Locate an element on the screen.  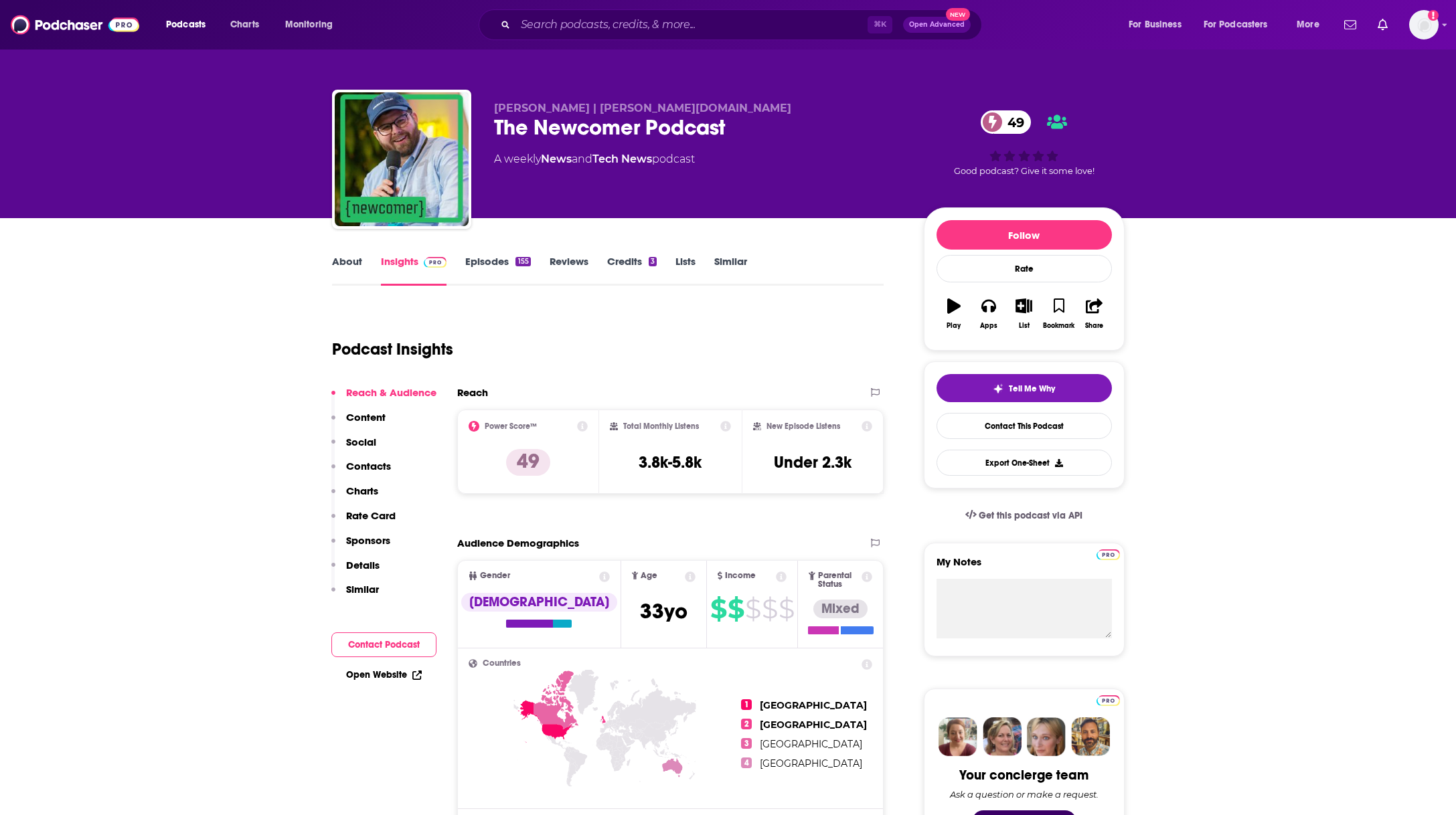
span: 2 is located at coordinates (746, 724).